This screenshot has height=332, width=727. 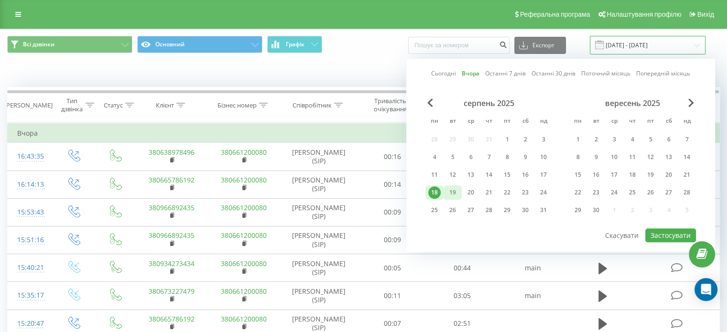 What do you see at coordinates (507, 175) in the screenshot?
I see `div: 15` at bounding box center [507, 175].